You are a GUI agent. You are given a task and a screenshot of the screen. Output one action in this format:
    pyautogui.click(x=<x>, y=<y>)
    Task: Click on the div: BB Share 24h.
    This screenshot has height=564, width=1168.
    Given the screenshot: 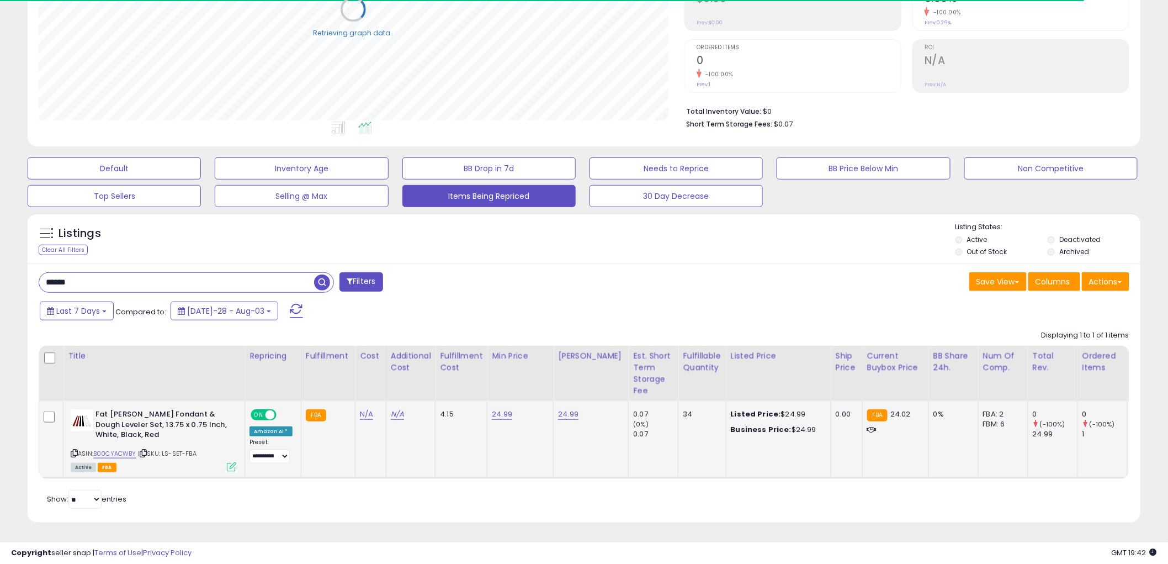 What is the action you would take?
    pyautogui.click(x=953, y=362)
    